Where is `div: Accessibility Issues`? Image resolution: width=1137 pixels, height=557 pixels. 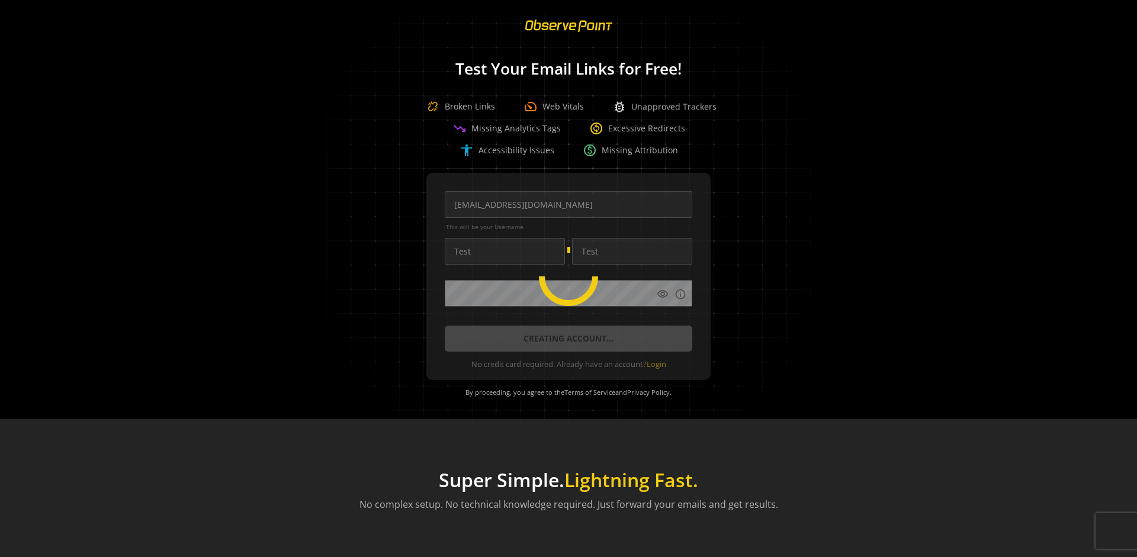
div: Accessibility Issues is located at coordinates (507, 150).